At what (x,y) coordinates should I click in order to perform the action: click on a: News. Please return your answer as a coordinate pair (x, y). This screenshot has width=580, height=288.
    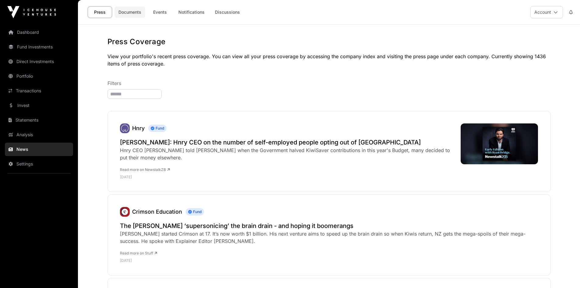
    Looking at the image, I should click on (39, 149).